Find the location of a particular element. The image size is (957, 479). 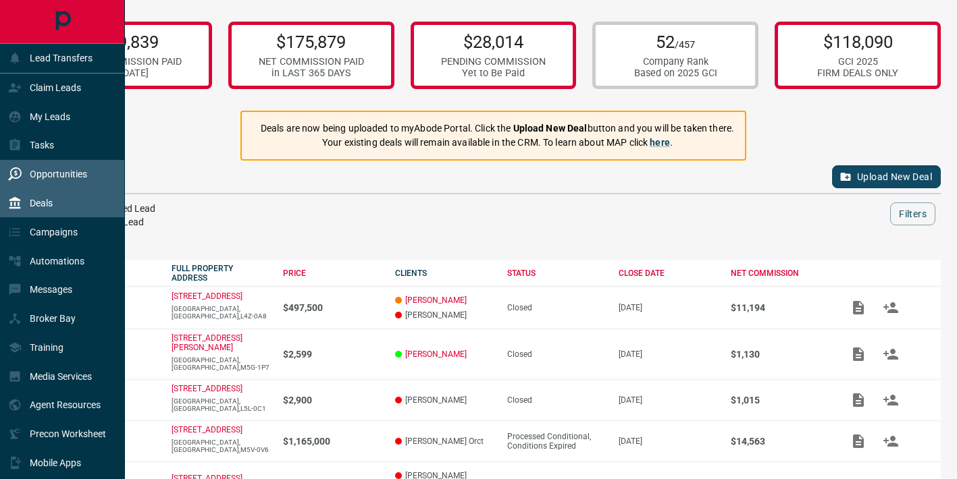

p: Your existing deals will remain available in the CRM. To learn about MAP click . is located at coordinates (497, 142).